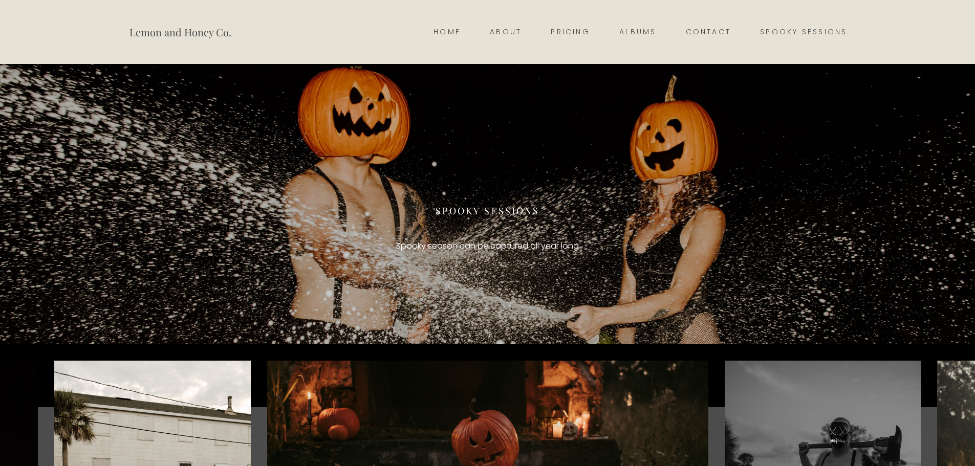  Describe the element at coordinates (570, 246) in the screenshot. I see `span: long` at that location.